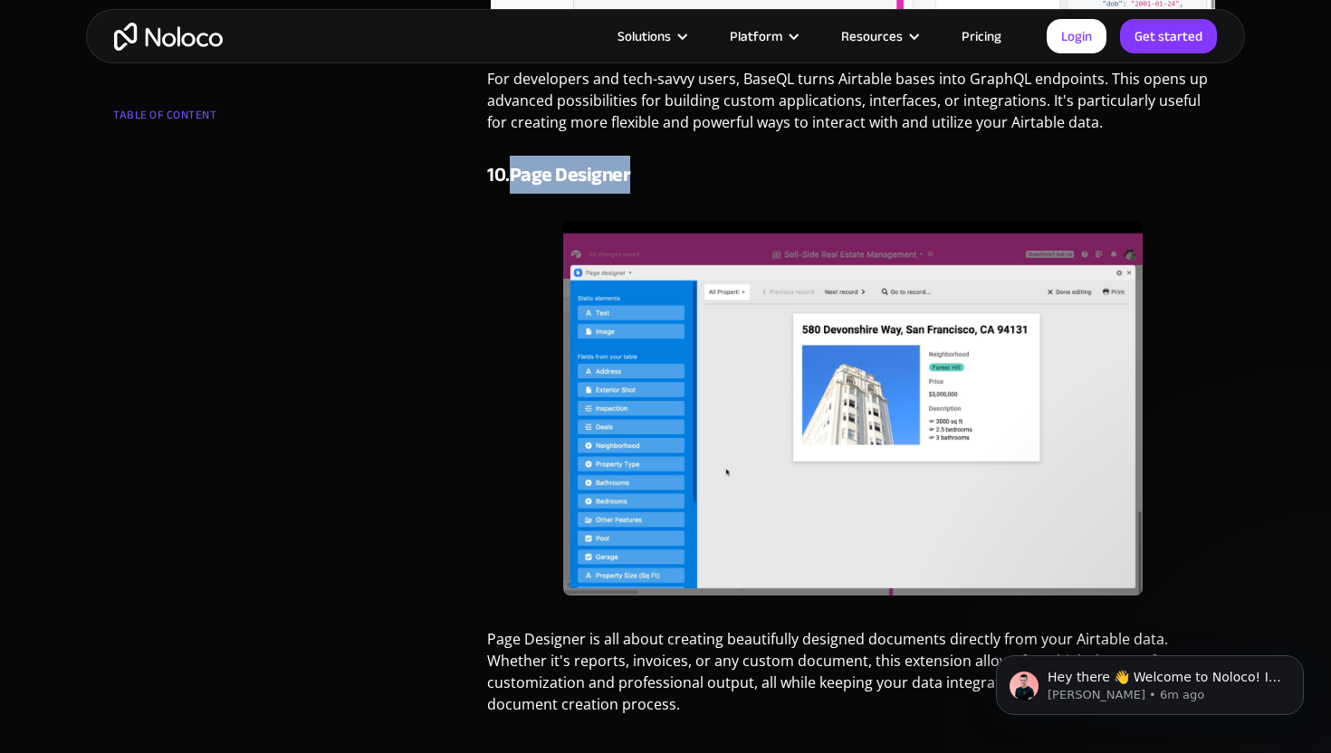  What do you see at coordinates (223, 120) in the screenshot?
I see `div: TABLE OF CONTENT` at bounding box center [223, 120].